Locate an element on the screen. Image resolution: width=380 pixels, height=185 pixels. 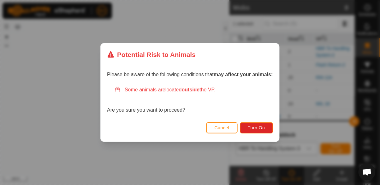
div: Are you sure you want to proceed? is located at coordinates (190, 100).